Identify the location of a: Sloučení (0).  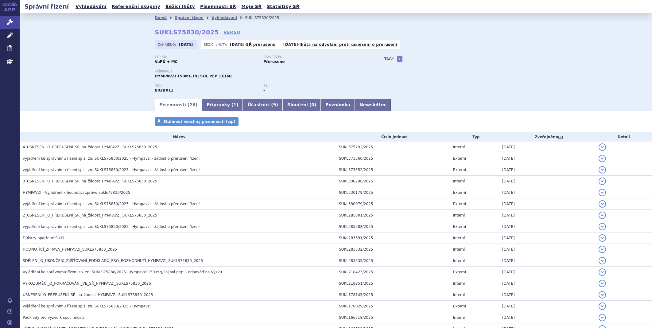
(302, 105).